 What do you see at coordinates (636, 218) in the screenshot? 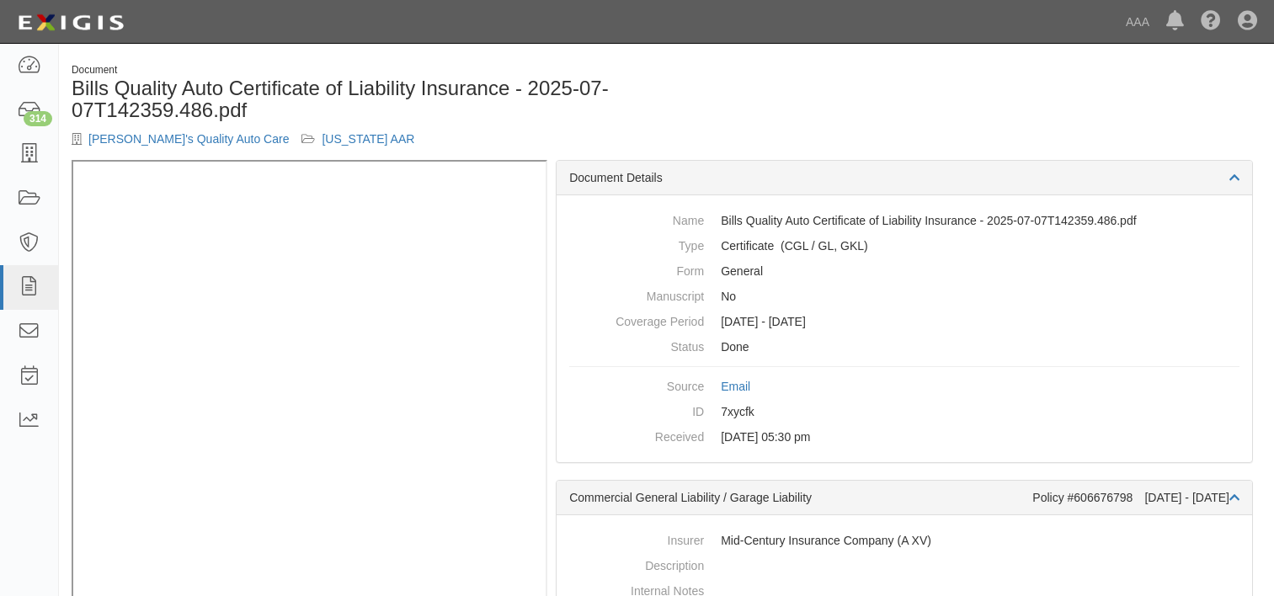
I see `dt: Name` at bounding box center [636, 218].